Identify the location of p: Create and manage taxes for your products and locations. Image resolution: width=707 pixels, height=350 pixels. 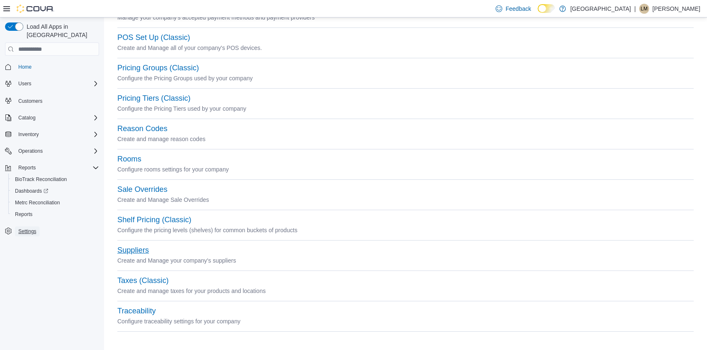
(405, 291).